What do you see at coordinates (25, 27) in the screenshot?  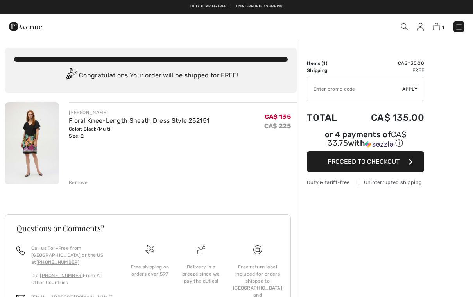 I see `img: 1ère Avenue` at bounding box center [25, 27].